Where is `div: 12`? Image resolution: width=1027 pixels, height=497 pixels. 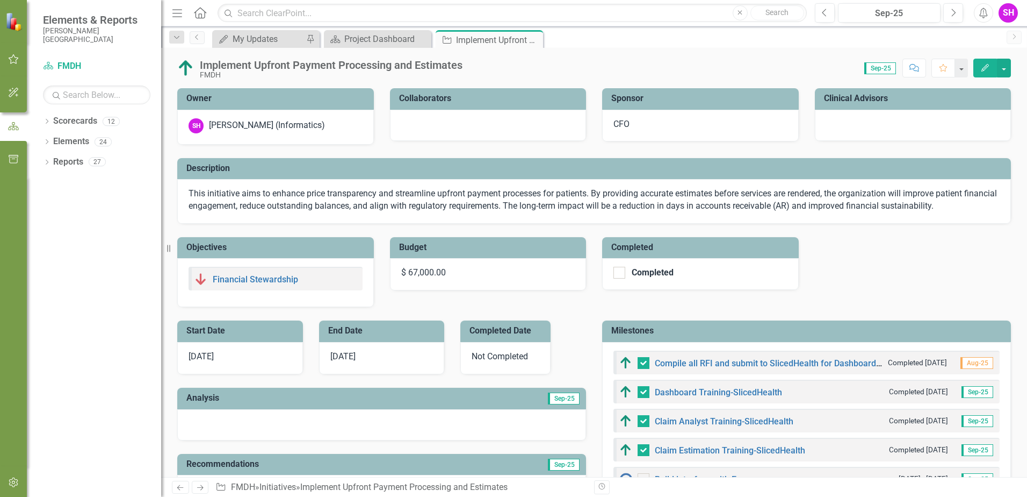
div: 12 is located at coordinates (111, 121).